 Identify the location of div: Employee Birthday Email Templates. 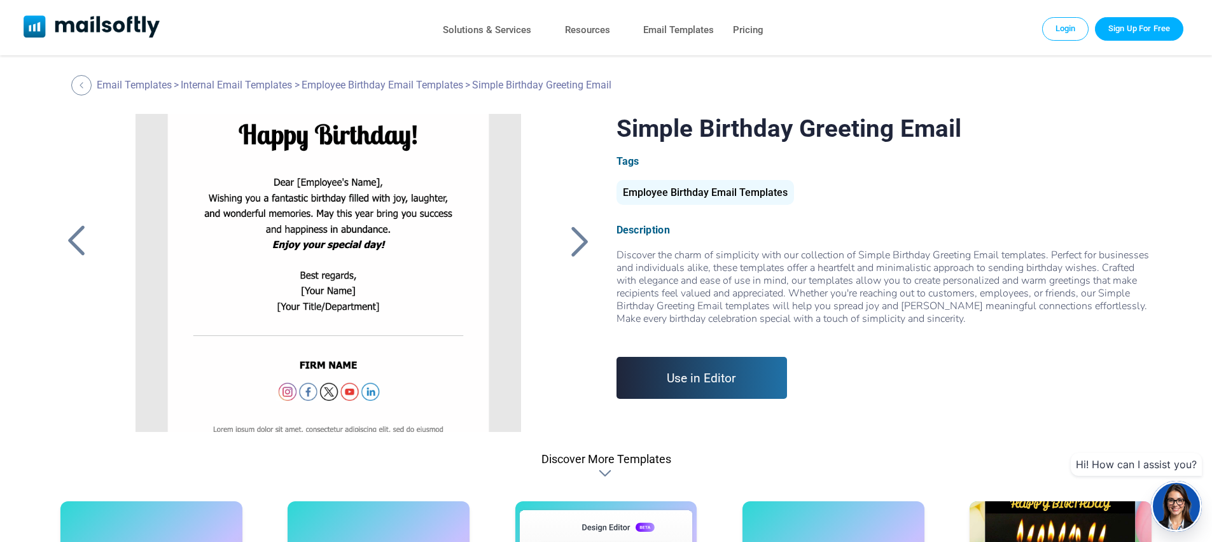
(705, 192).